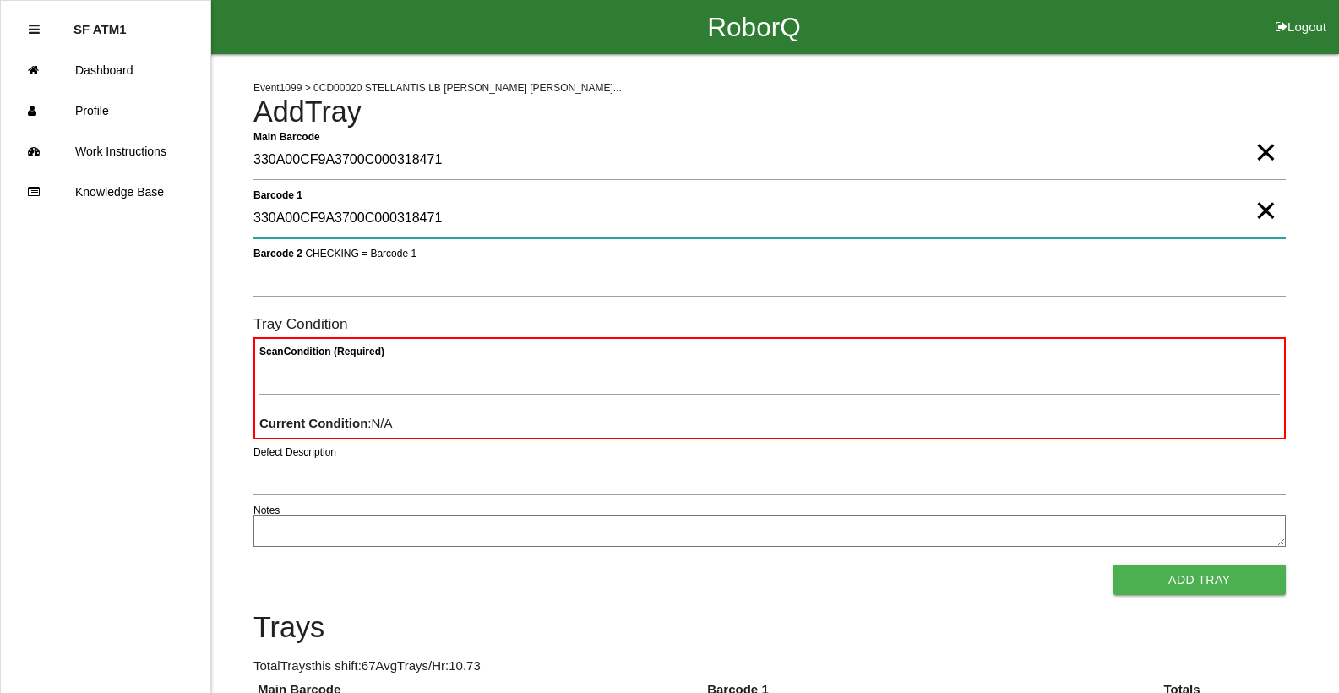 This screenshot has width=1339, height=693. What do you see at coordinates (295, 452) in the screenshot?
I see `label: Defect Description` at bounding box center [295, 452].